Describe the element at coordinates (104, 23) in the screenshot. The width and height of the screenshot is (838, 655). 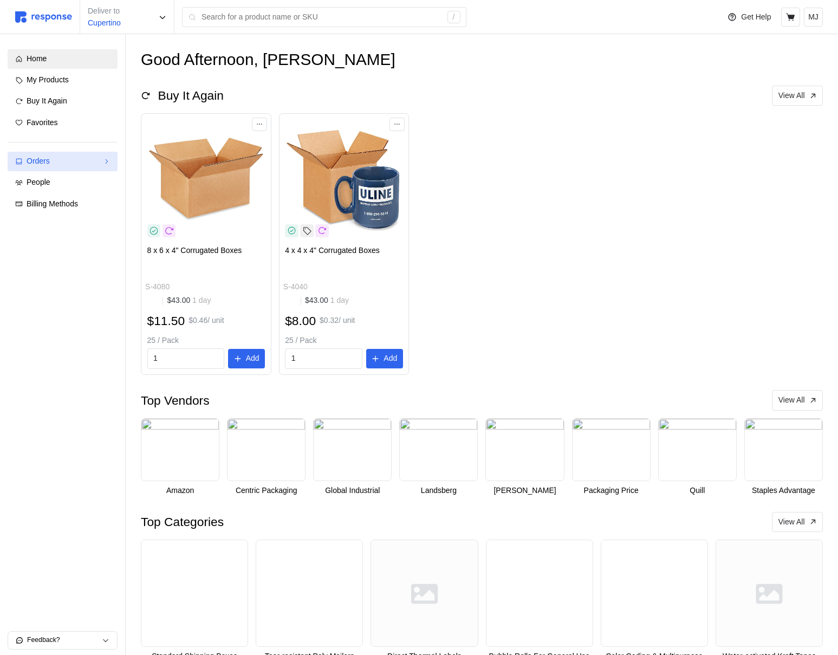
I see `p: Cupertino` at that location.